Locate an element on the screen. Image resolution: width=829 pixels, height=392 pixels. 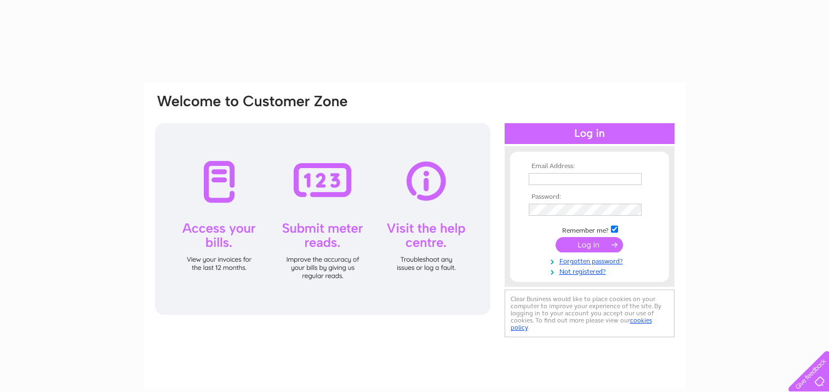
a: cookies policy is located at coordinates (581, 324).